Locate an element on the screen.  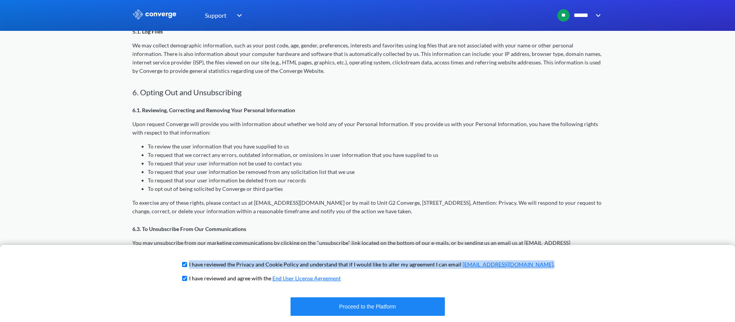
p: 6.3. To Unsubscribe From Our Communications is located at coordinates (368, 229).